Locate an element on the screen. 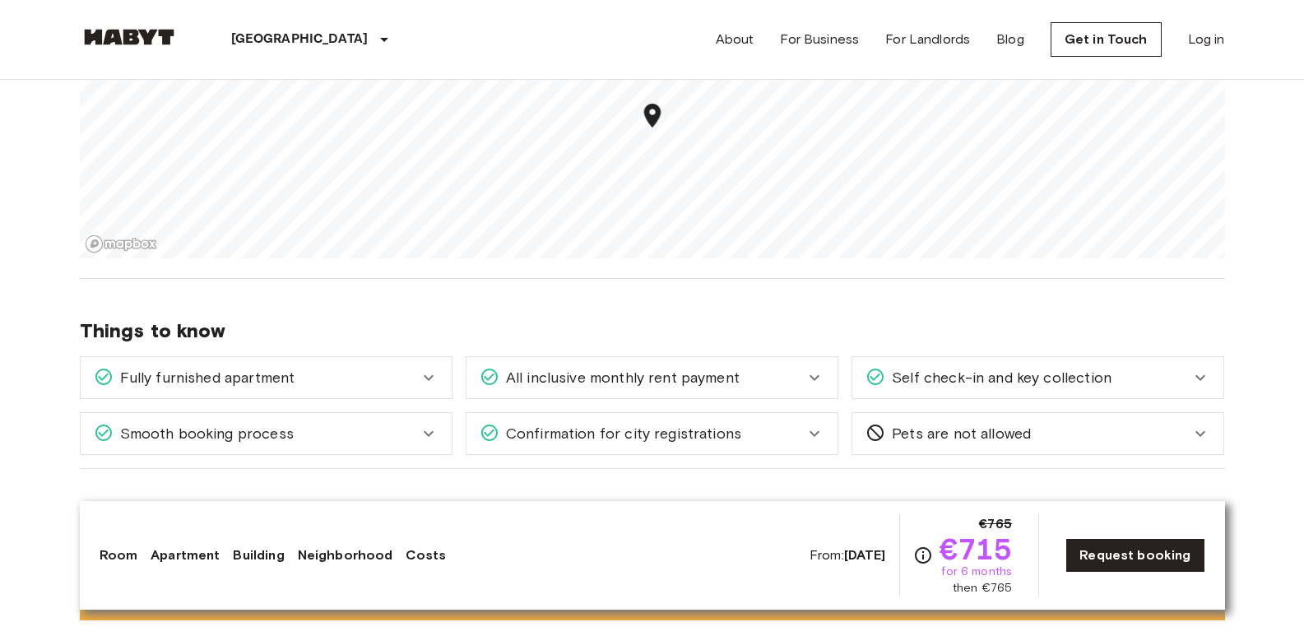  span: for 6 months is located at coordinates (977, 572).